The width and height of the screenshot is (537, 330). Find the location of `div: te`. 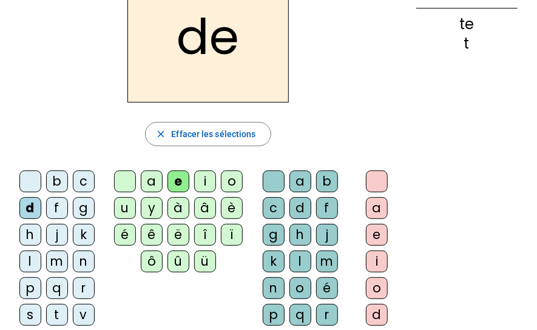

div: te is located at coordinates (467, 24).